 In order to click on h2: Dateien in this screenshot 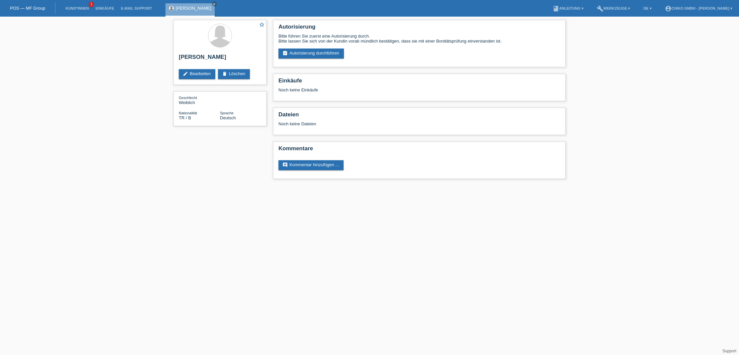, I will do `click(419, 116)`.